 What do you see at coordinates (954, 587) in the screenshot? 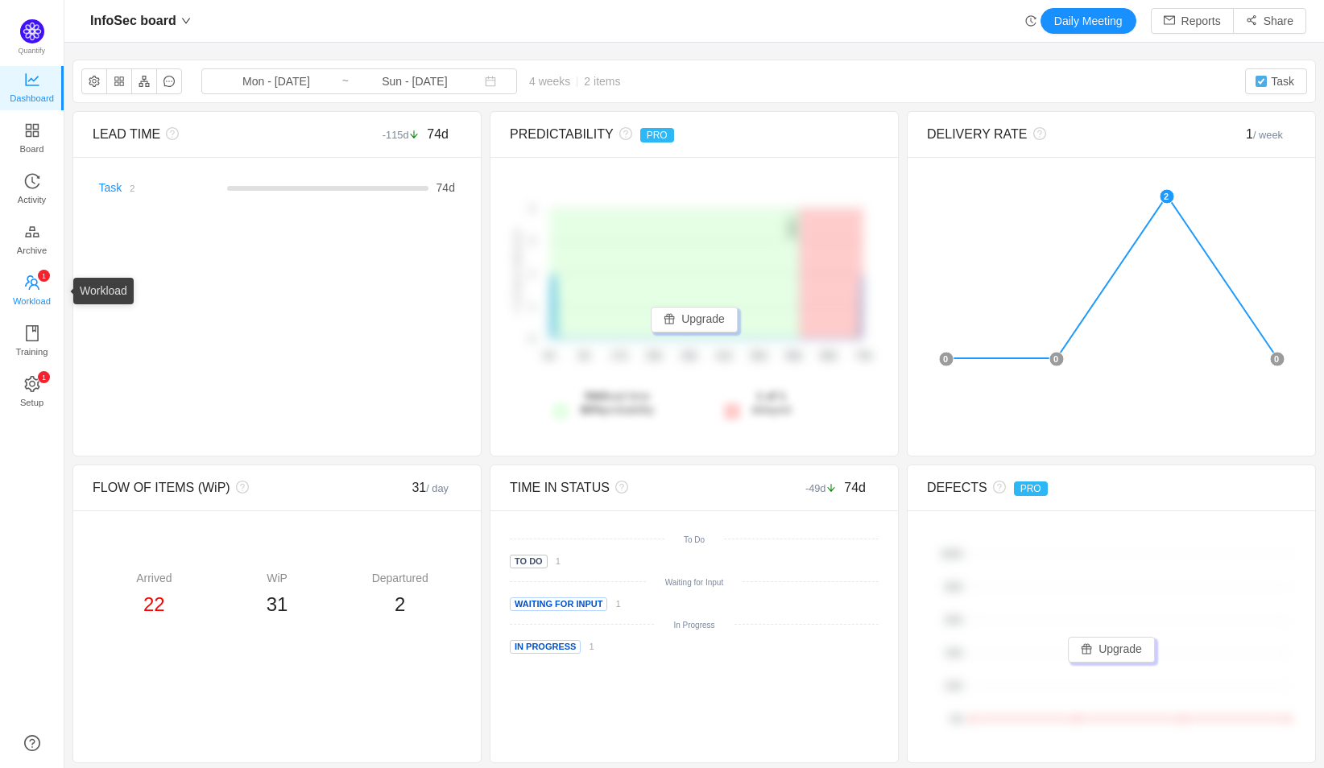
I see `tspan: 80%` at bounding box center [954, 587].